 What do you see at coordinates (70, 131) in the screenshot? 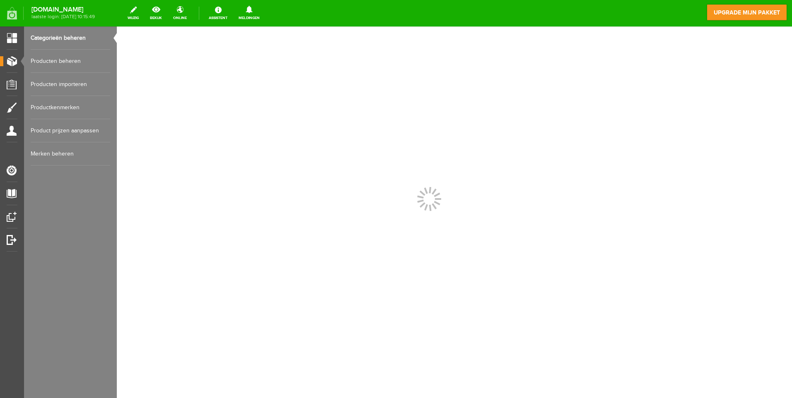
I see `a: Product prijzen aanpassen` at bounding box center [70, 131].